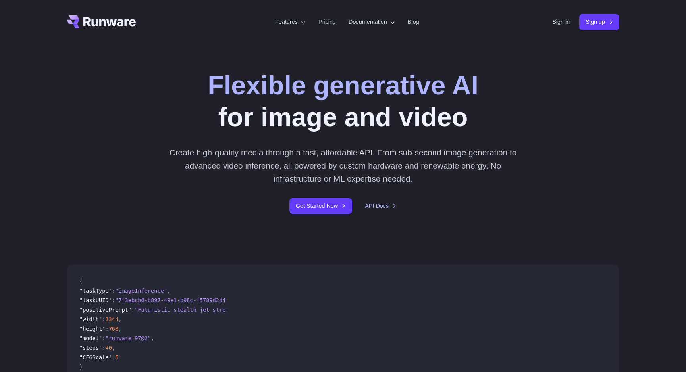 The width and height of the screenshot is (686, 372). What do you see at coordinates (141, 291) in the screenshot?
I see `span: "imageInference"` at bounding box center [141, 291].